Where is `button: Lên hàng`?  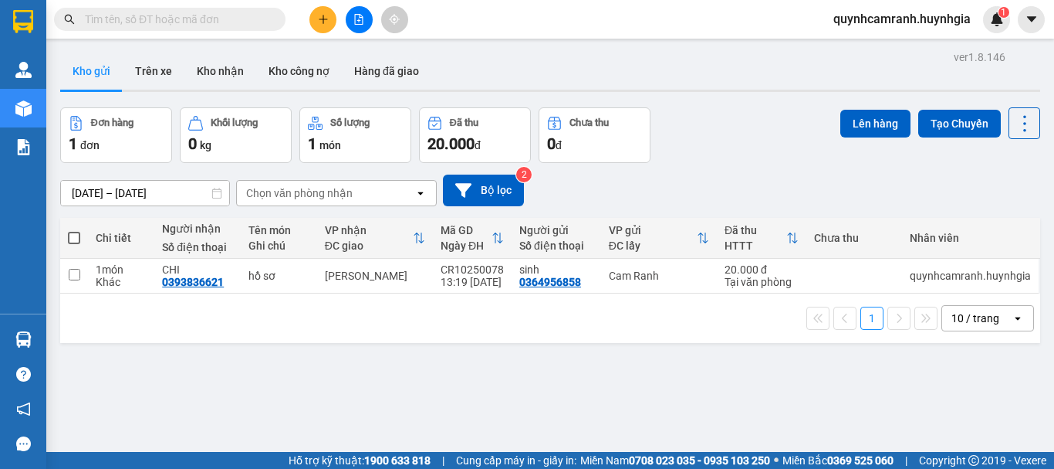 button: Lên hàng is located at coordinates (875, 123).